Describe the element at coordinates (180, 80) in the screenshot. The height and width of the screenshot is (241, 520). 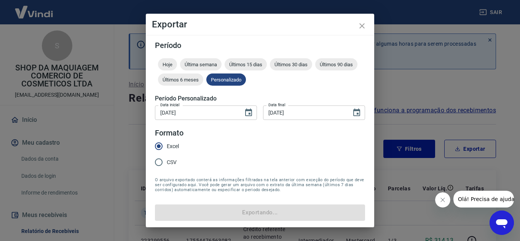
I see `span: Últimos 6 meses` at that location.